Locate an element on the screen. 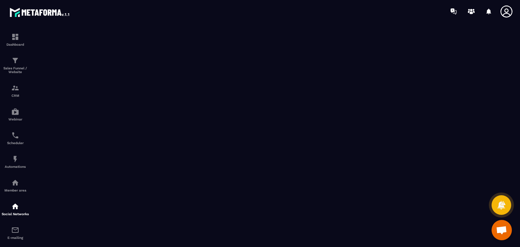  p: Dashboard is located at coordinates (15, 44).